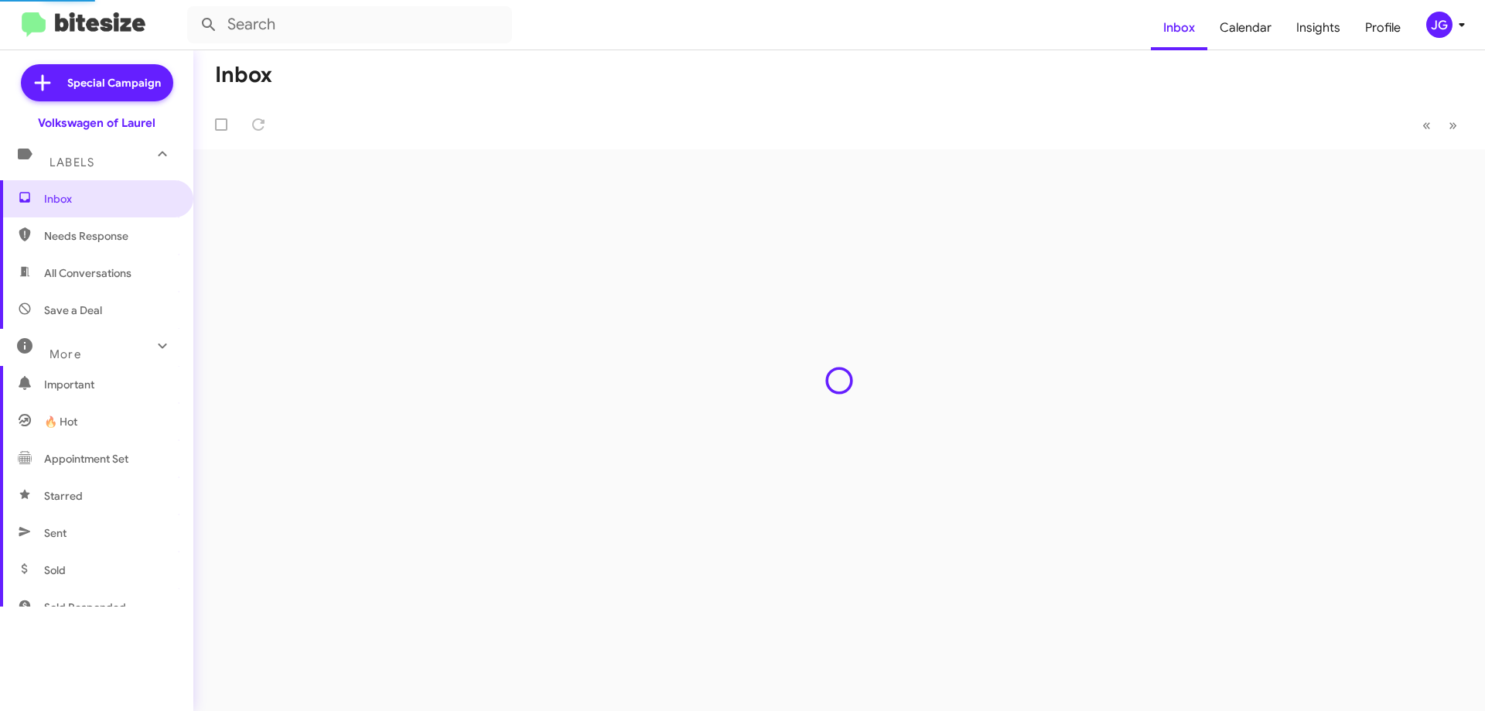  Describe the element at coordinates (60, 422) in the screenshot. I see `span: 🔥 Hot` at that location.